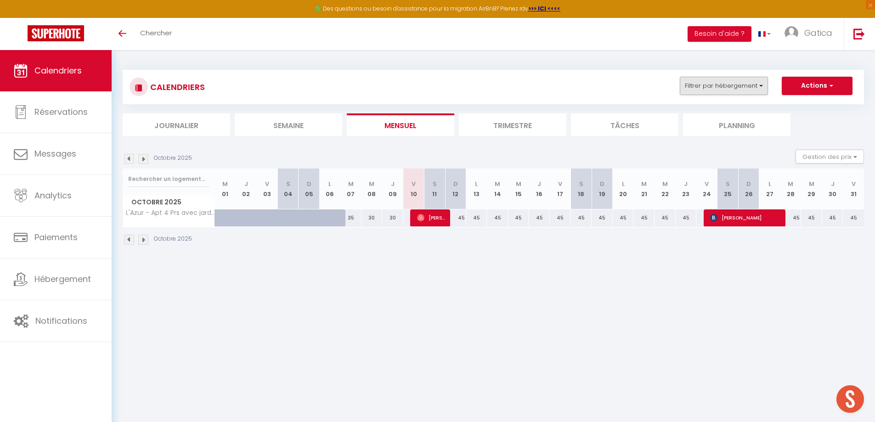 The height and width of the screenshot is (422, 875). What do you see at coordinates (351, 189) in the screenshot?
I see `th: 07` at bounding box center [351, 189].